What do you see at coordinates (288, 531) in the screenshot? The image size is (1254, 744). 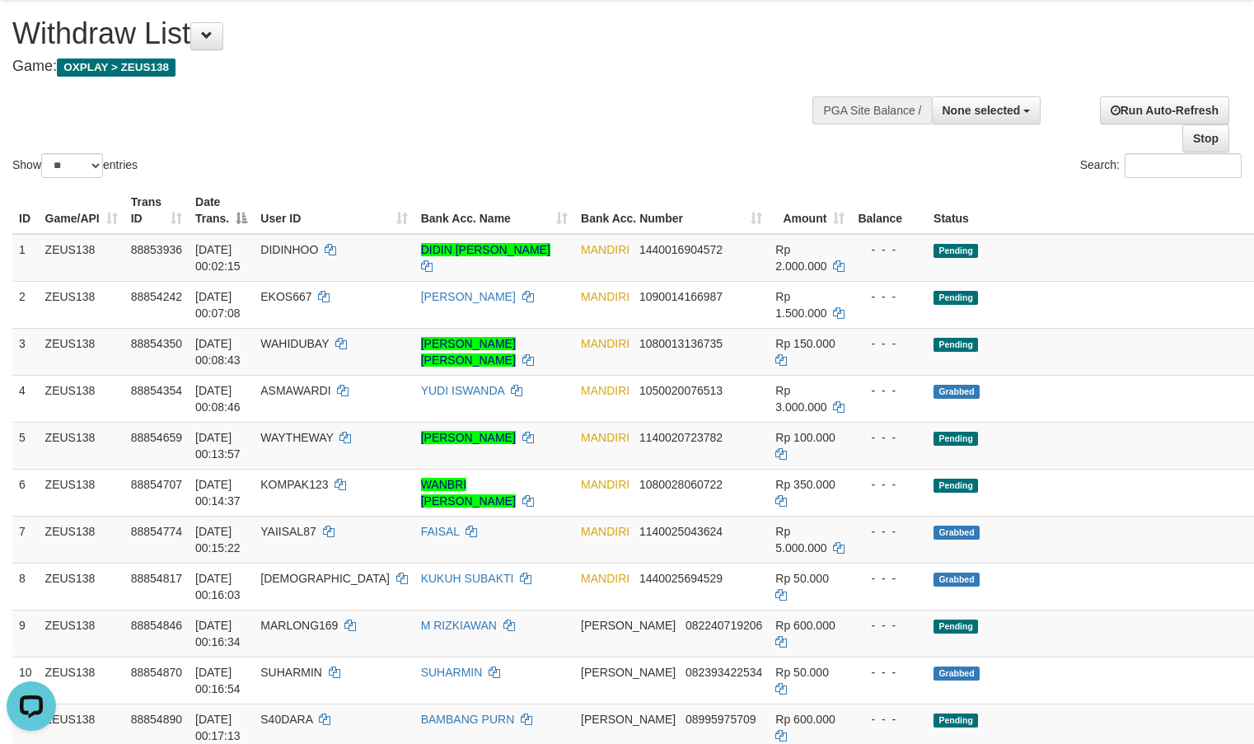 I see `span: YAIISAL87` at bounding box center [288, 531].